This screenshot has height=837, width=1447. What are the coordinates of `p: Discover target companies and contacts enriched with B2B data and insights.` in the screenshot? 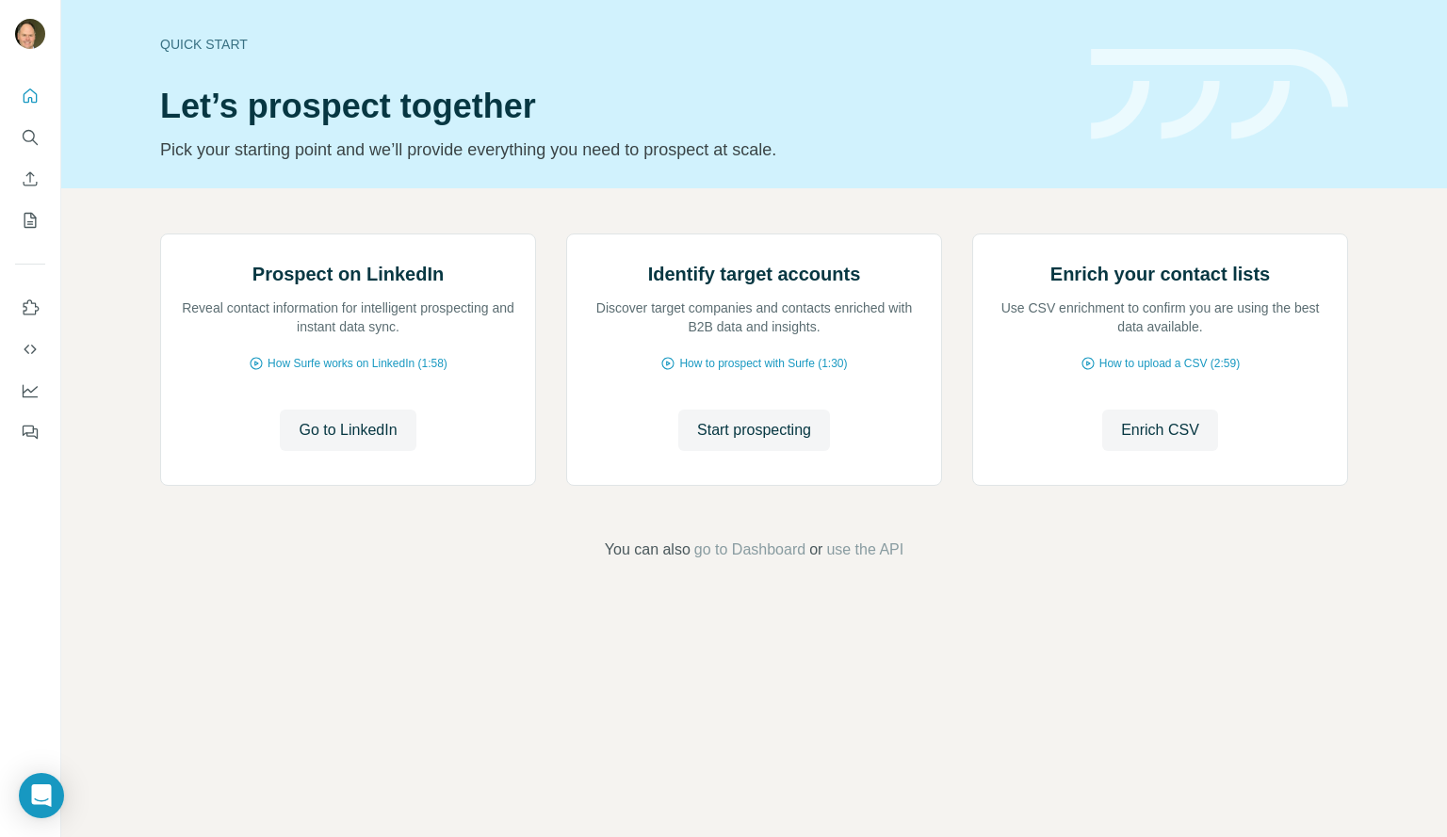 It's located at (753, 317).